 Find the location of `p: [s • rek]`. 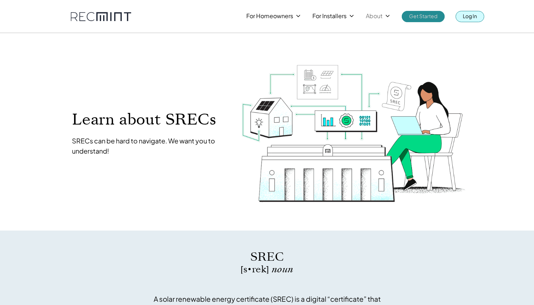

p: [s • rek] is located at coordinates (267, 270).